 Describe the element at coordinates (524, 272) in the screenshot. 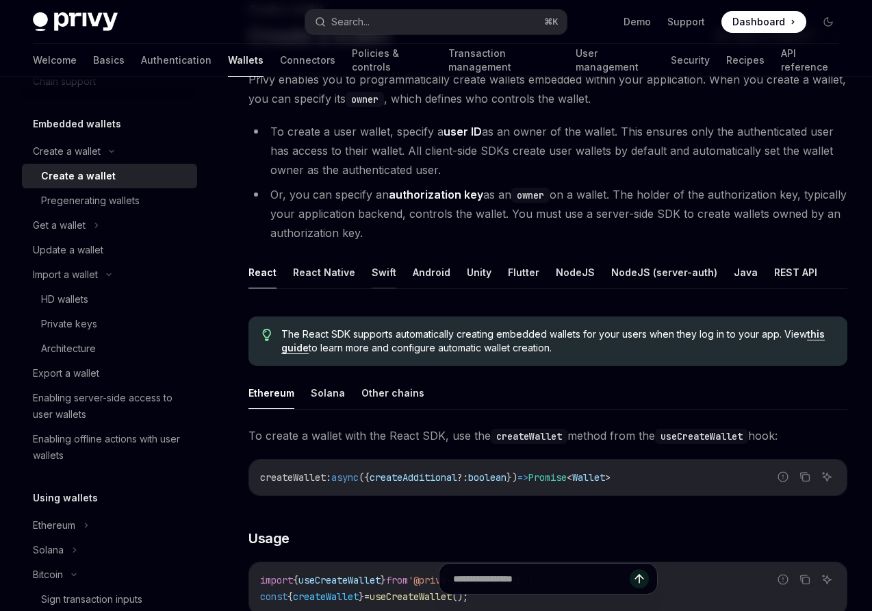

I see `button: Flutter` at that location.